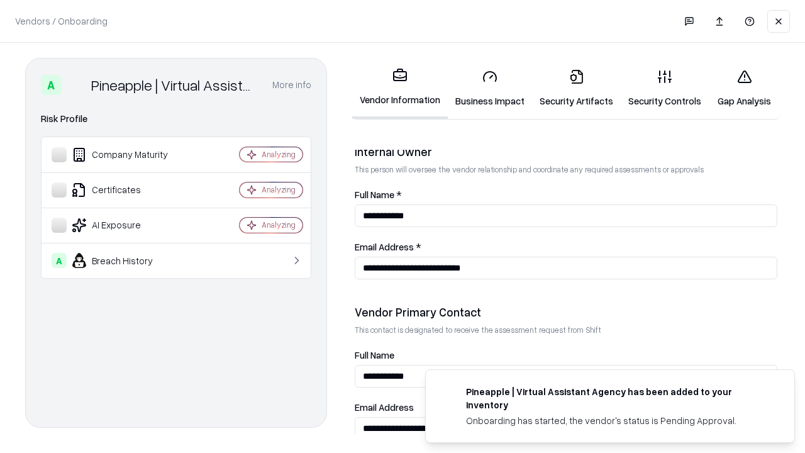 Image resolution: width=805 pixels, height=453 pixels. Describe the element at coordinates (292, 85) in the screenshot. I see `button: More info` at that location.